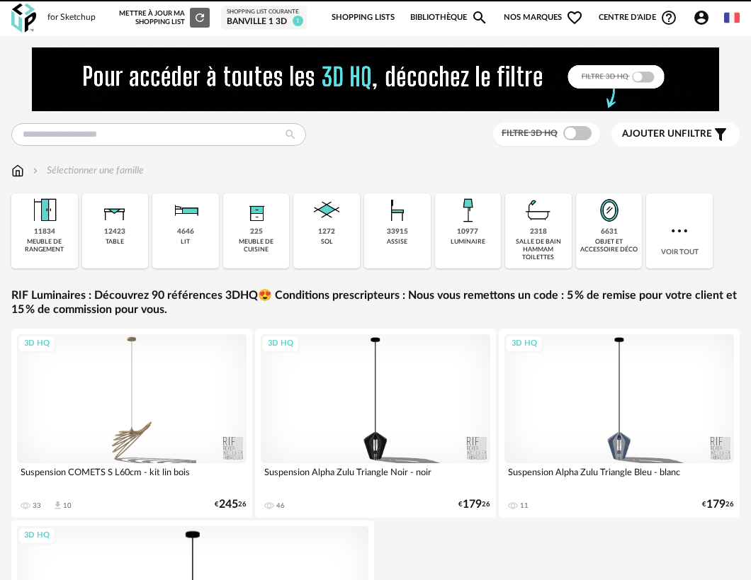 The width and height of the screenshot is (751, 580). Describe the element at coordinates (467, 210) in the screenshot. I see `img: Luminaire.png` at that location.